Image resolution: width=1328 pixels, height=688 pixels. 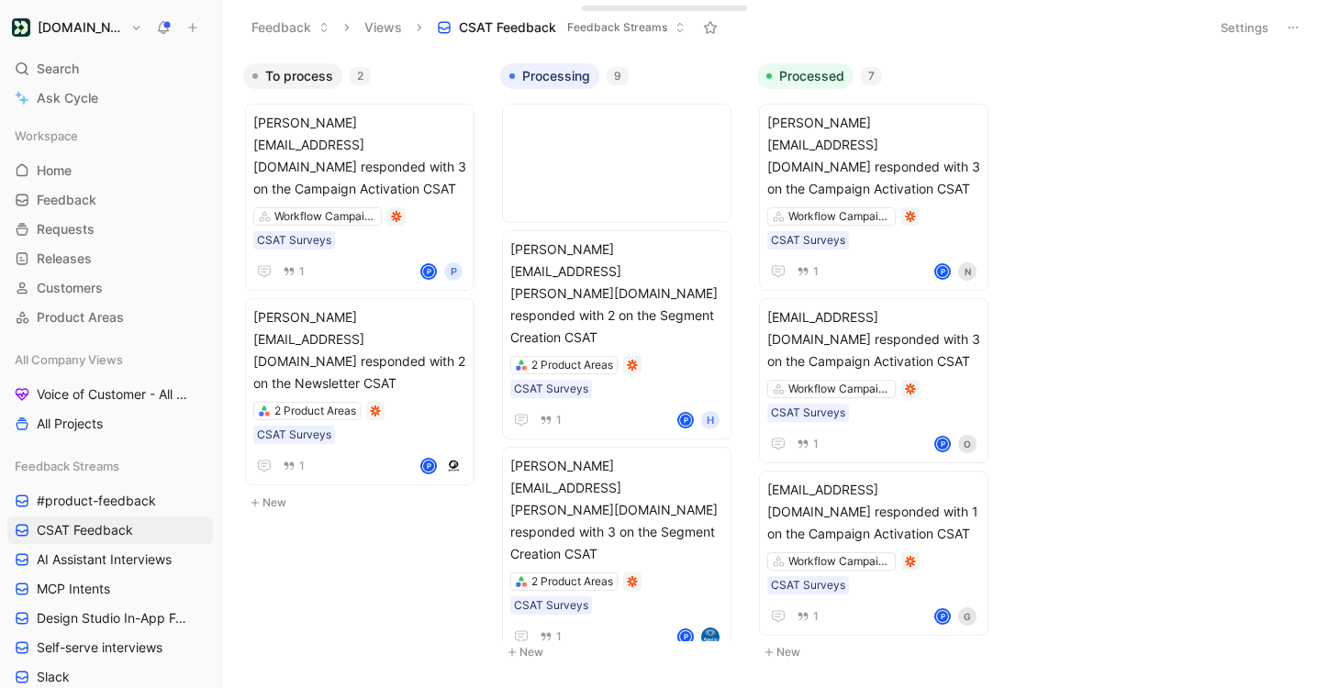 I want to click on span: Ask Cycle, so click(x=67, y=98).